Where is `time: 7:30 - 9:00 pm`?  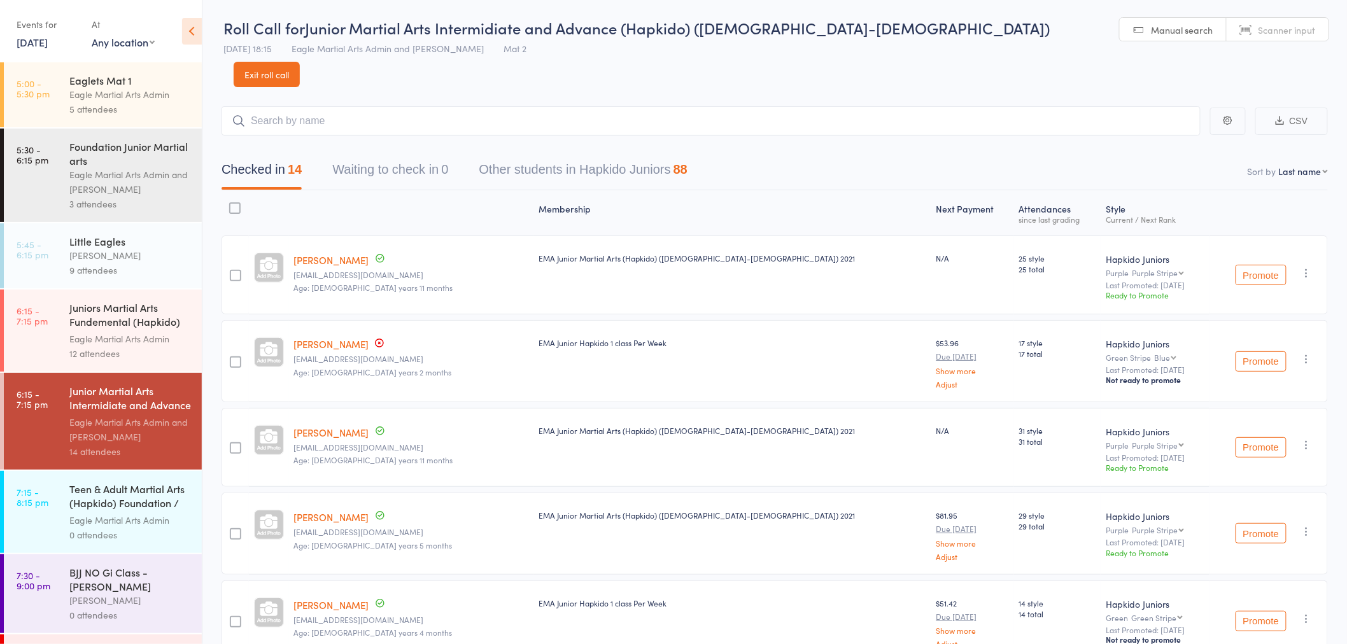
time: 7:30 - 9:00 pm is located at coordinates (33, 581).